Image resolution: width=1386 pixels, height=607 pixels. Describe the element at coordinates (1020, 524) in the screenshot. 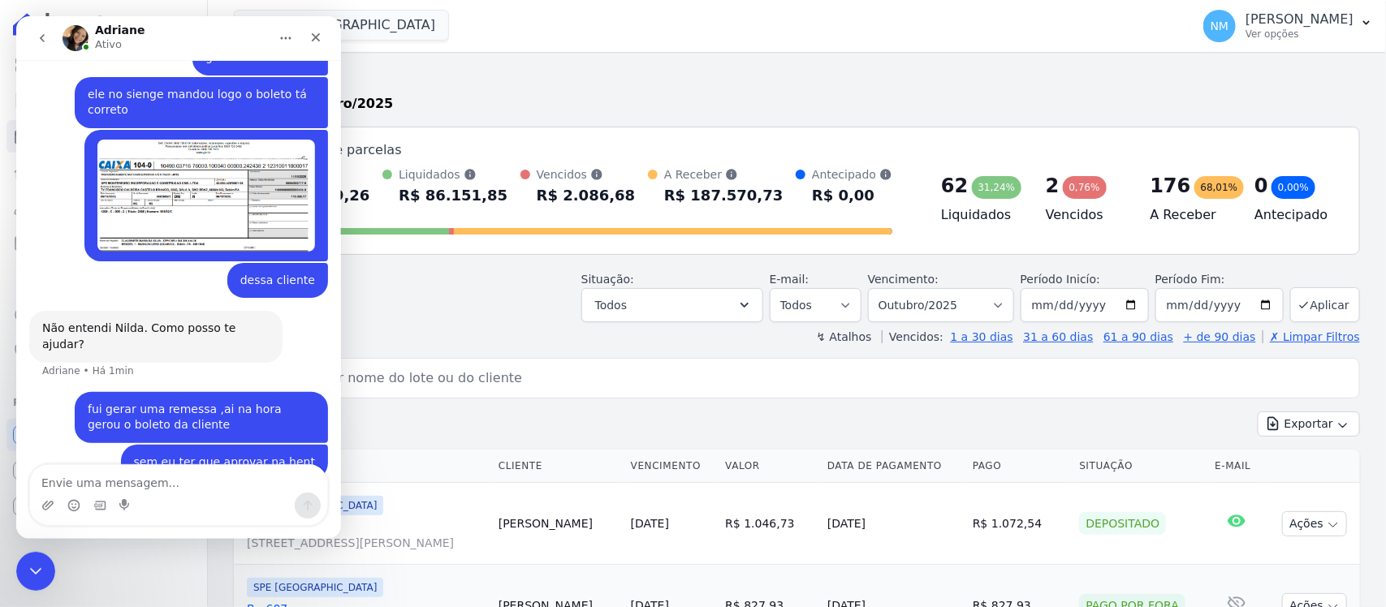

I see `td: R$ 1.072,54` at that location.